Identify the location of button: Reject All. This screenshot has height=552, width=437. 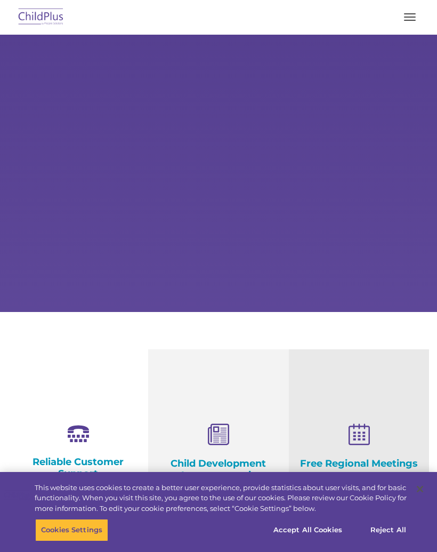
(388, 530).